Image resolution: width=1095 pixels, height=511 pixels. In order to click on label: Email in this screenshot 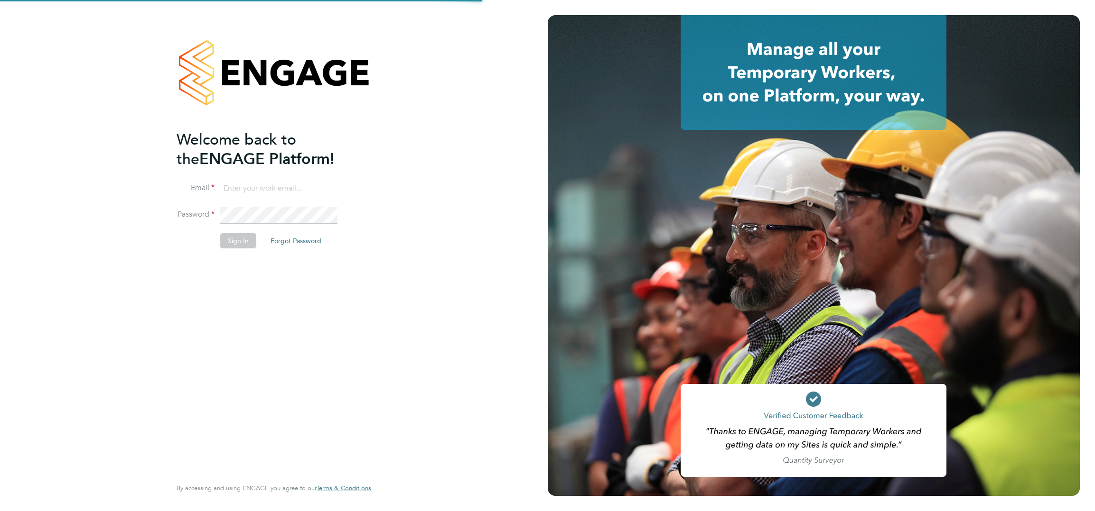, I will do `click(195, 188)`.